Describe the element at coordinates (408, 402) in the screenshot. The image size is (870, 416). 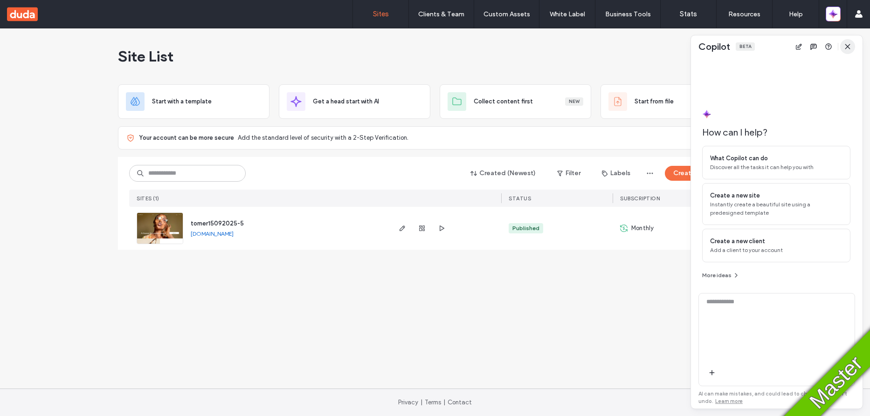
I see `a: Privacy` at that location.